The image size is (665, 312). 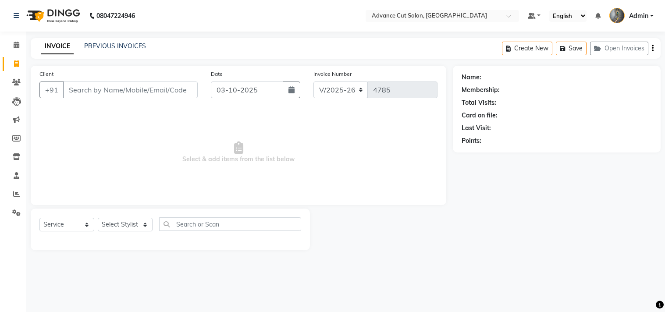 I want to click on button: Open Invoices, so click(x=619, y=48).